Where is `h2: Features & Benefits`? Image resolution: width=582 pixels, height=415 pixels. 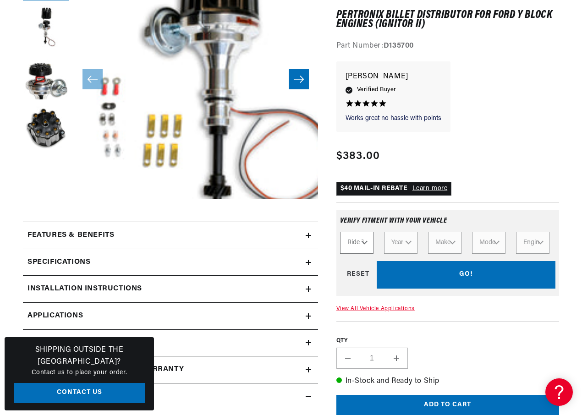
h2: Features & Benefits is located at coordinates (71, 236).